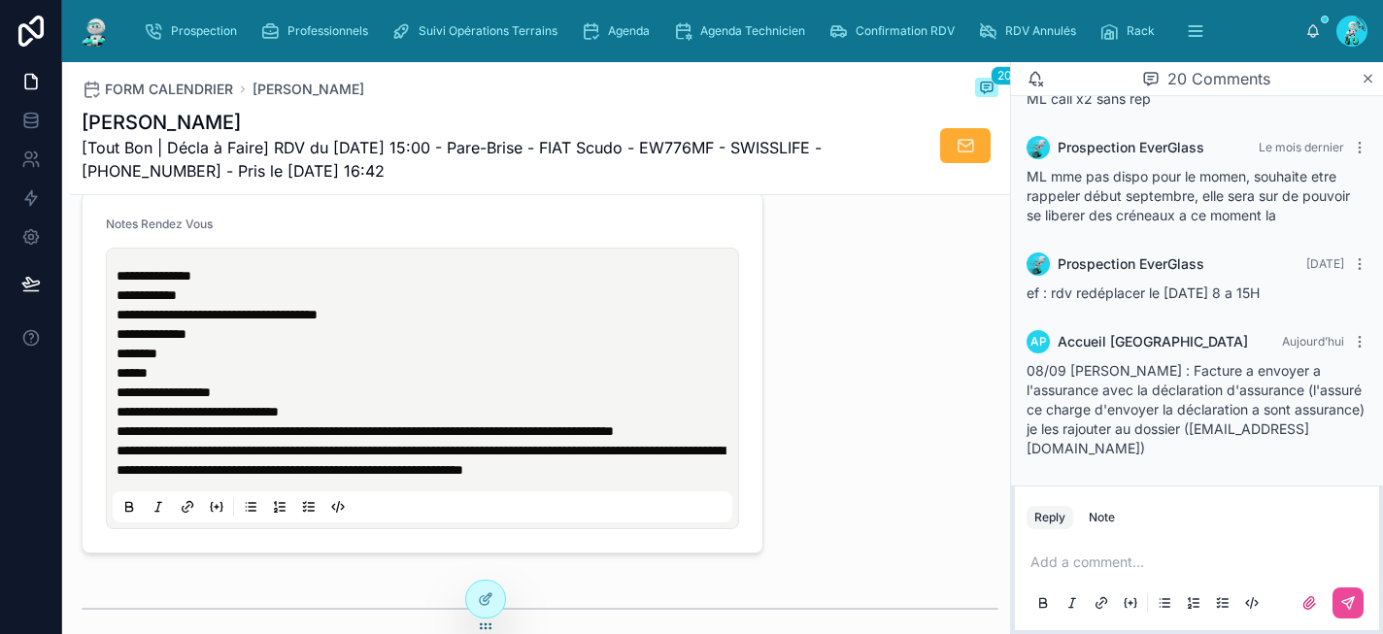 The image size is (1383, 634). What do you see at coordinates (1219, 79) in the screenshot?
I see `span: 20 Comments` at bounding box center [1219, 79].